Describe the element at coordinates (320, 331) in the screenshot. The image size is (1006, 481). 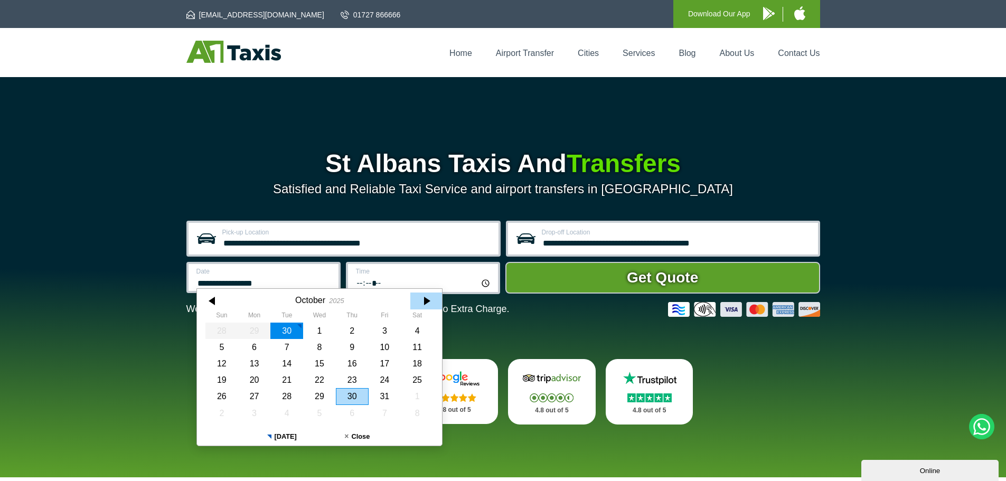
I see `div: 01 October 2025` at that location.